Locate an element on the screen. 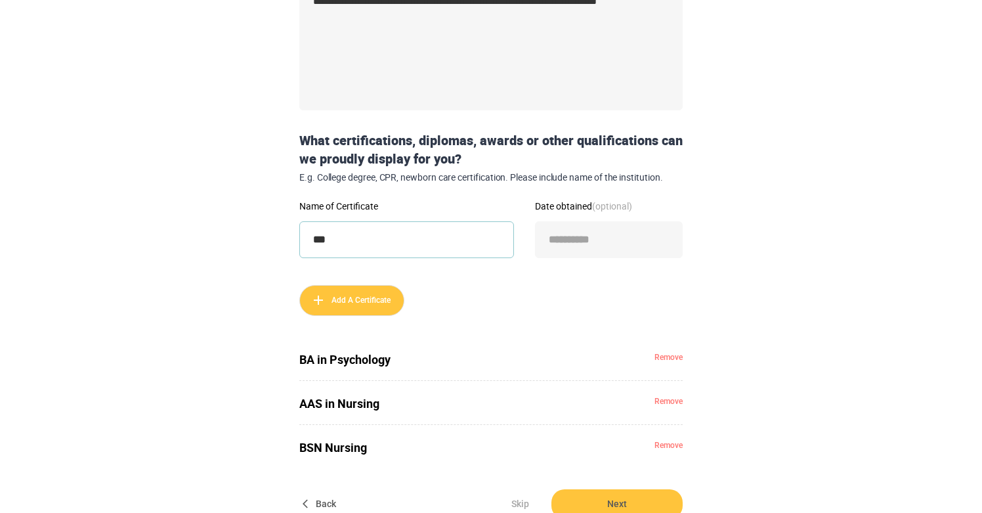 The width and height of the screenshot is (982, 513). span: AAS in Nursing is located at coordinates (451, 403).